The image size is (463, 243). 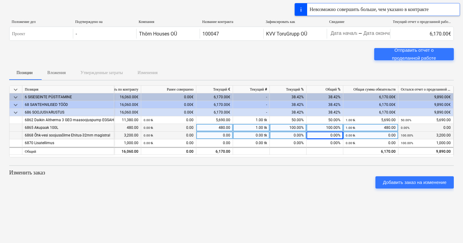 I want to click on div: Текущий #, so click(x=251, y=89).